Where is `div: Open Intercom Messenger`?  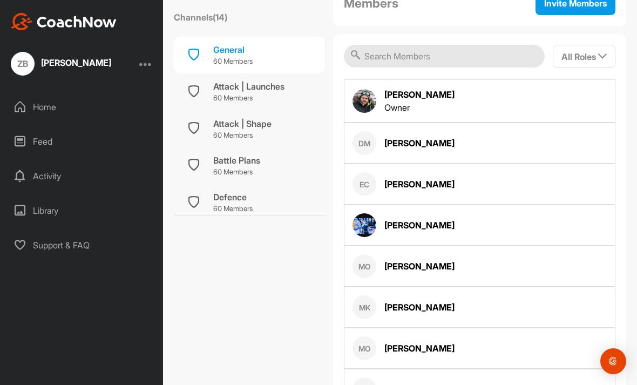
div: Open Intercom Messenger is located at coordinates (613, 361).